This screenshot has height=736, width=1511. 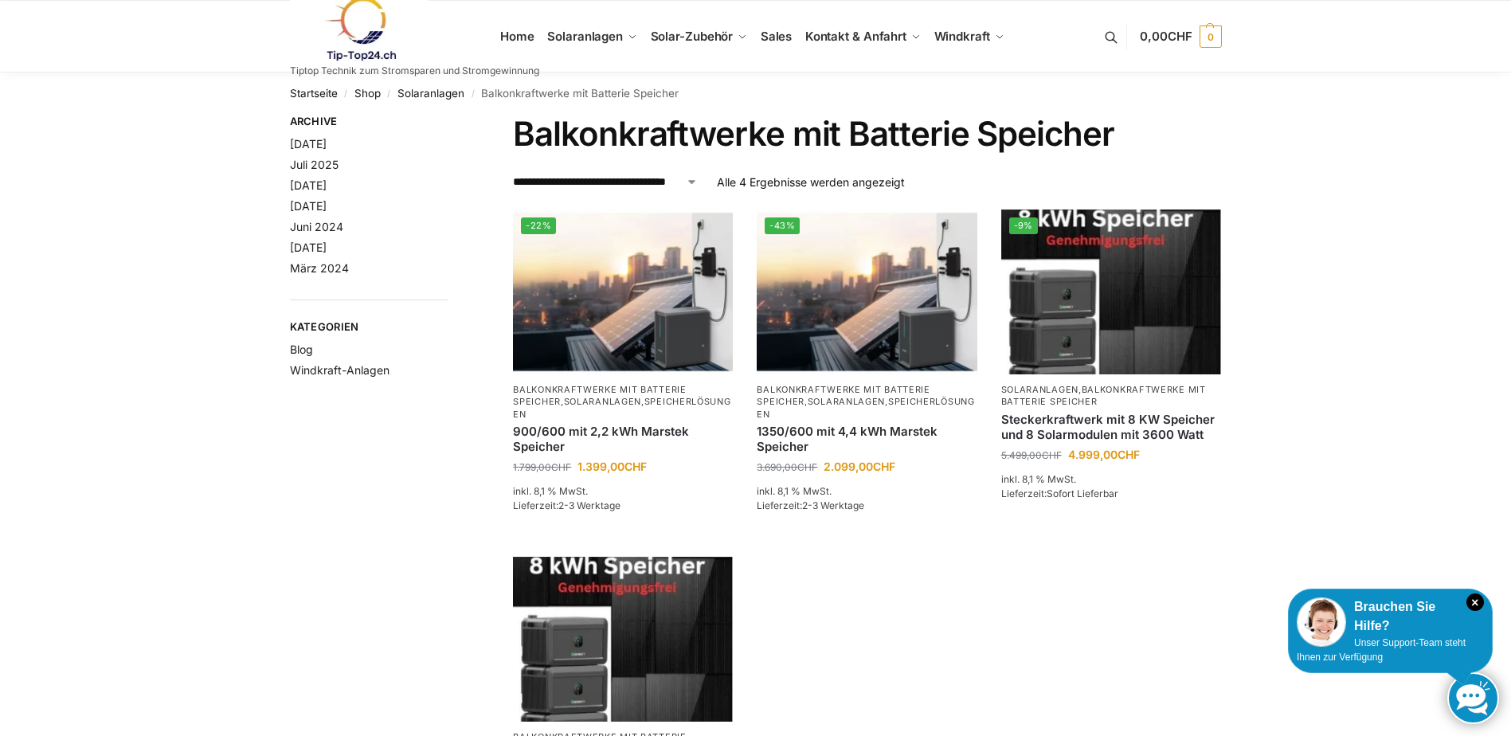 What do you see at coordinates (1104, 454) in the screenshot?
I see `bdi: 4.999,00` at bounding box center [1104, 454].